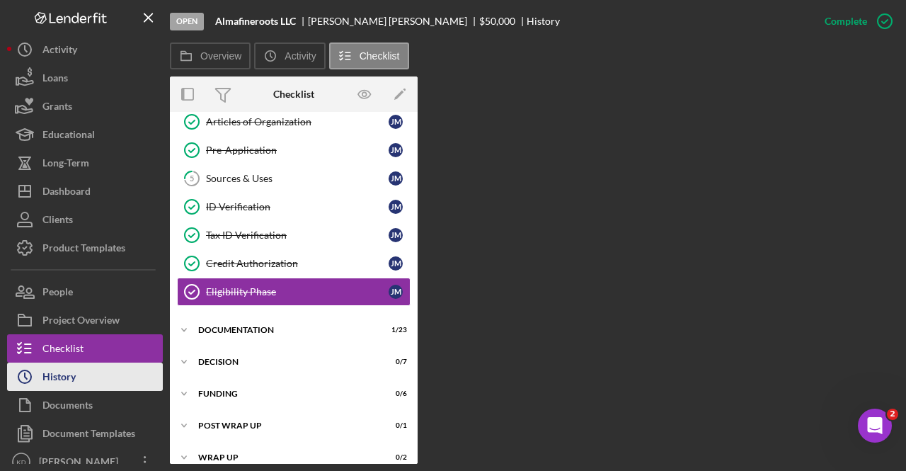  I want to click on button: Educational, so click(85, 134).